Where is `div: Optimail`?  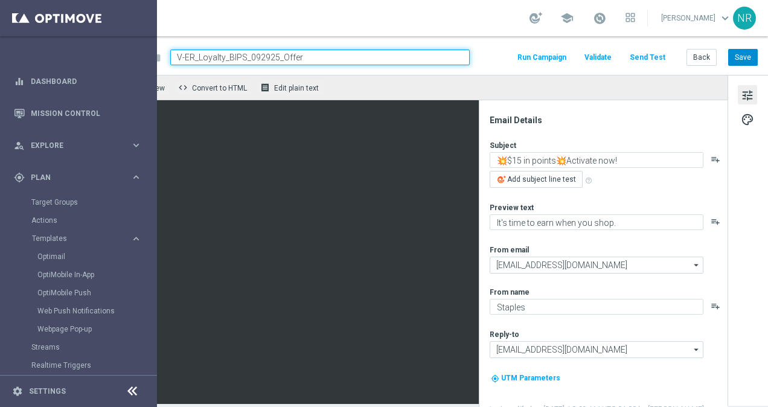
div: Optimail is located at coordinates (97, 257).